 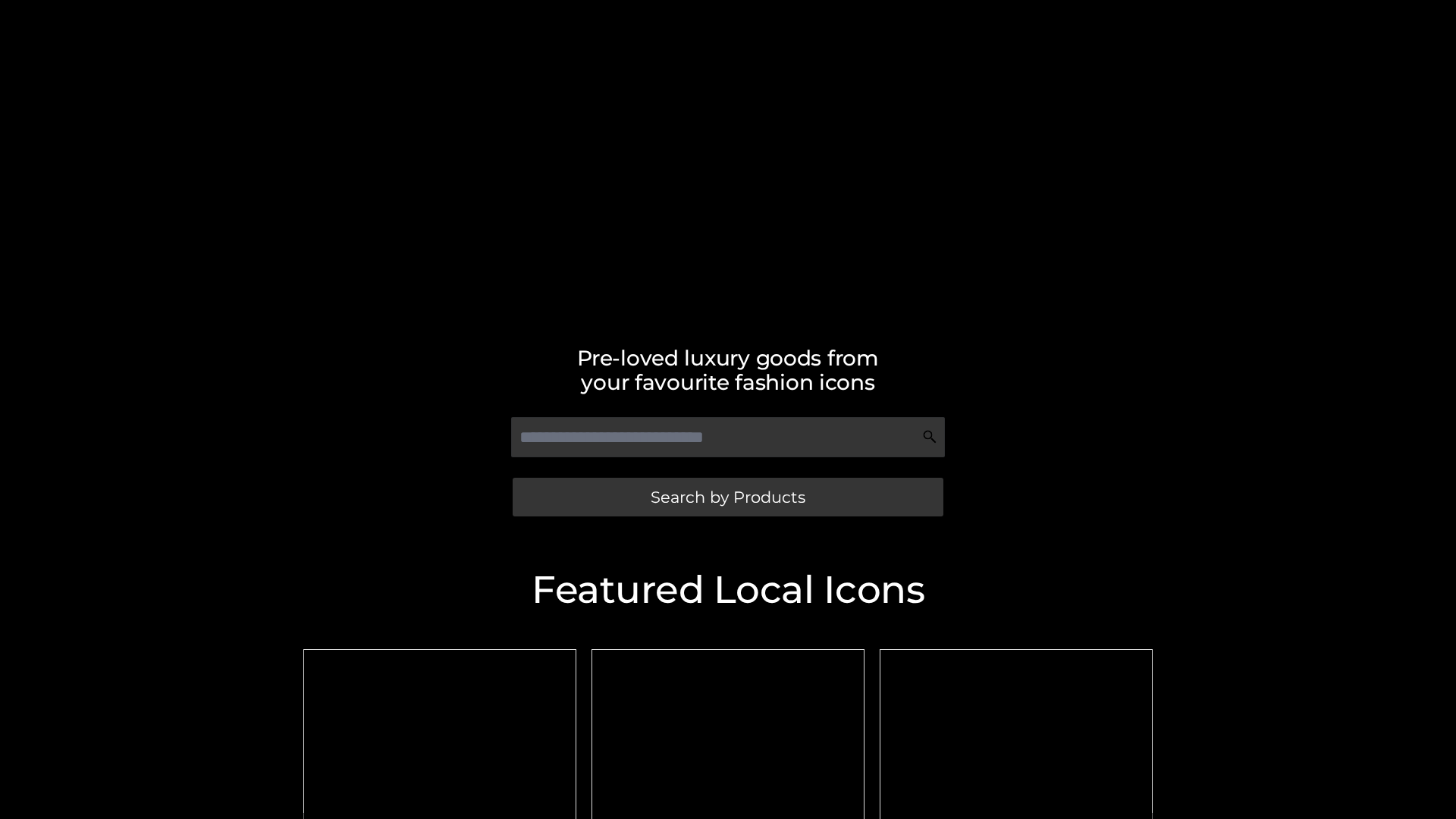 I want to click on span: Search by Products, so click(x=728, y=497).